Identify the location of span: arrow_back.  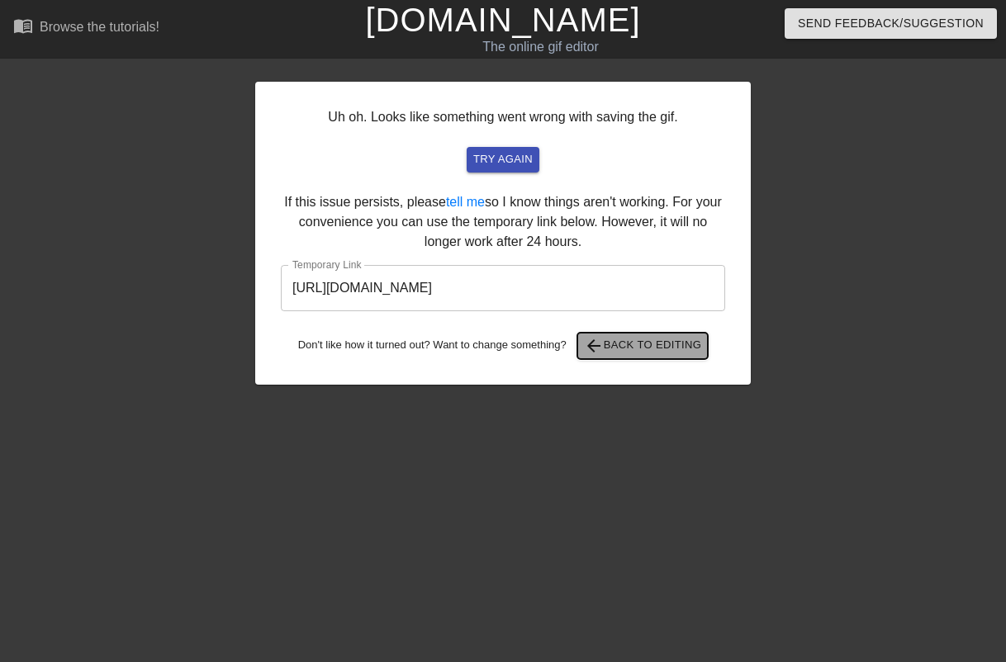
(594, 346).